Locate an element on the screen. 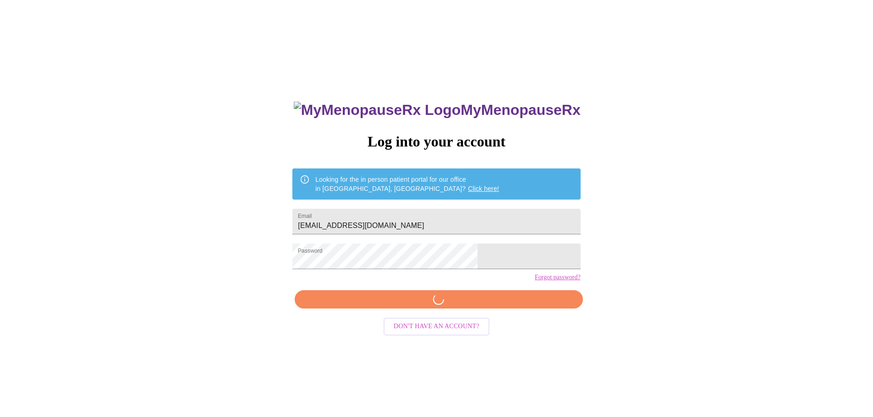 Image resolution: width=873 pixels, height=417 pixels. a: Forgot password? is located at coordinates (558, 278).